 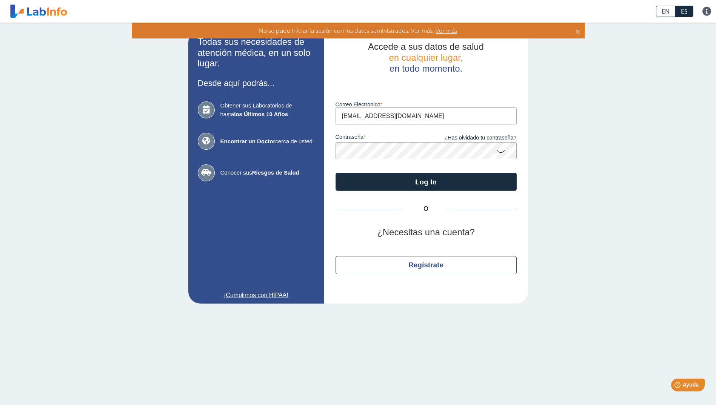 I want to click on label: contraseña, so click(x=381, y=138).